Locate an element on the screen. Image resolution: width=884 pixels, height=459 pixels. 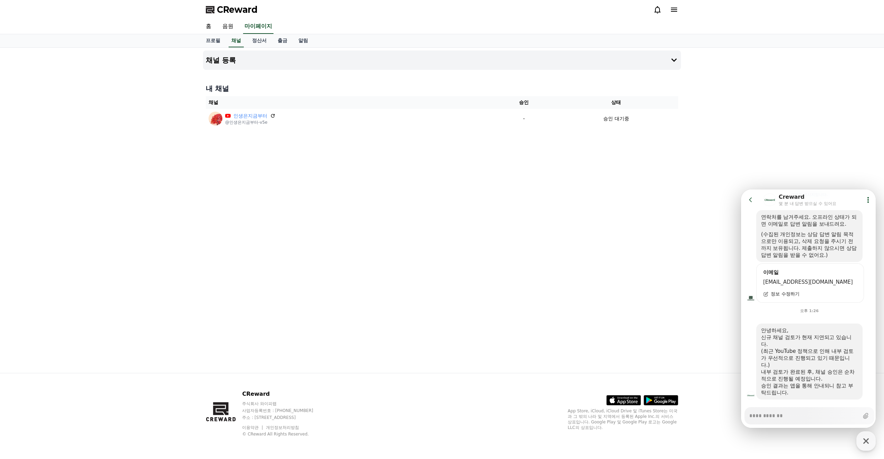
th: 채널 is located at coordinates (350, 102).